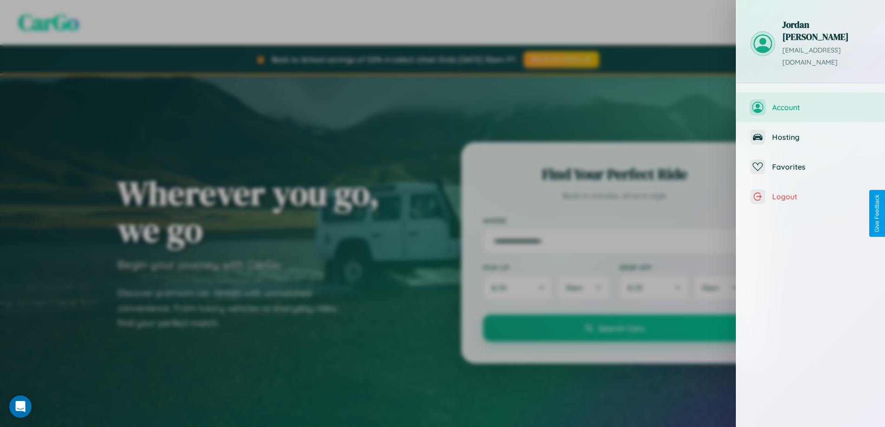 The width and height of the screenshot is (885, 427). I want to click on span: Account, so click(821, 107).